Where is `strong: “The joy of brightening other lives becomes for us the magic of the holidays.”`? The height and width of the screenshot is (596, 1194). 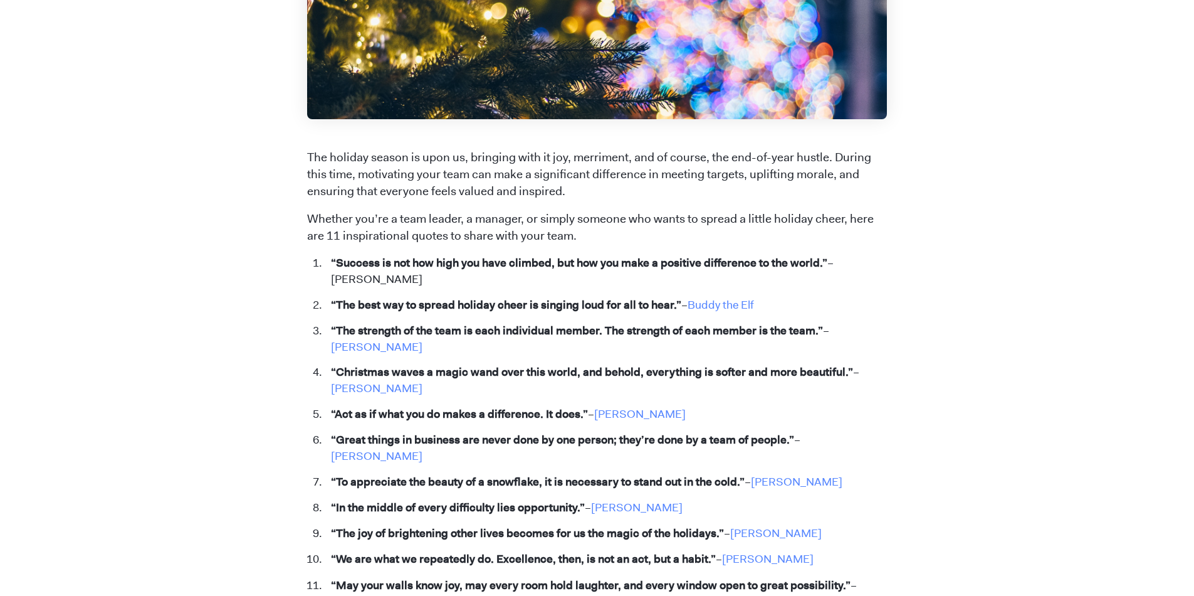
strong: “The joy of brightening other lives becomes for us the magic of the holidays.” is located at coordinates (527, 533).